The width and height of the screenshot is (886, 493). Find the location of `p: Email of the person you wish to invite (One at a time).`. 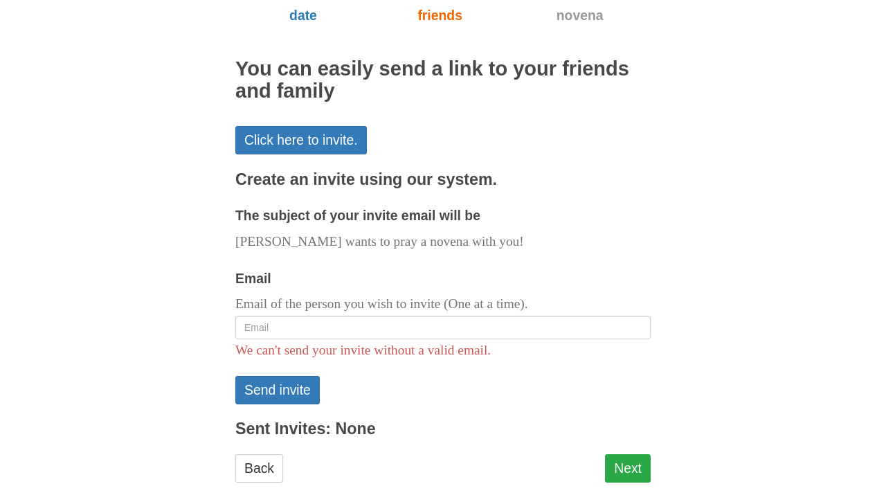

p: Email of the person you wish to invite (One at a time). is located at coordinates (443, 304).